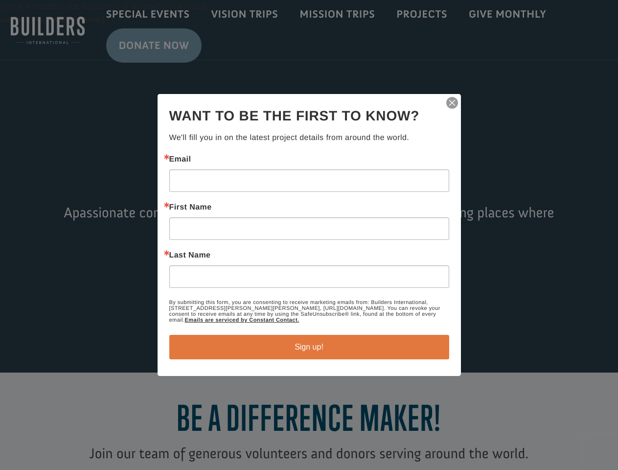 This screenshot has height=470, width=618. What do you see at coordinates (21, 43) in the screenshot?
I see `img: US.png` at bounding box center [21, 43].